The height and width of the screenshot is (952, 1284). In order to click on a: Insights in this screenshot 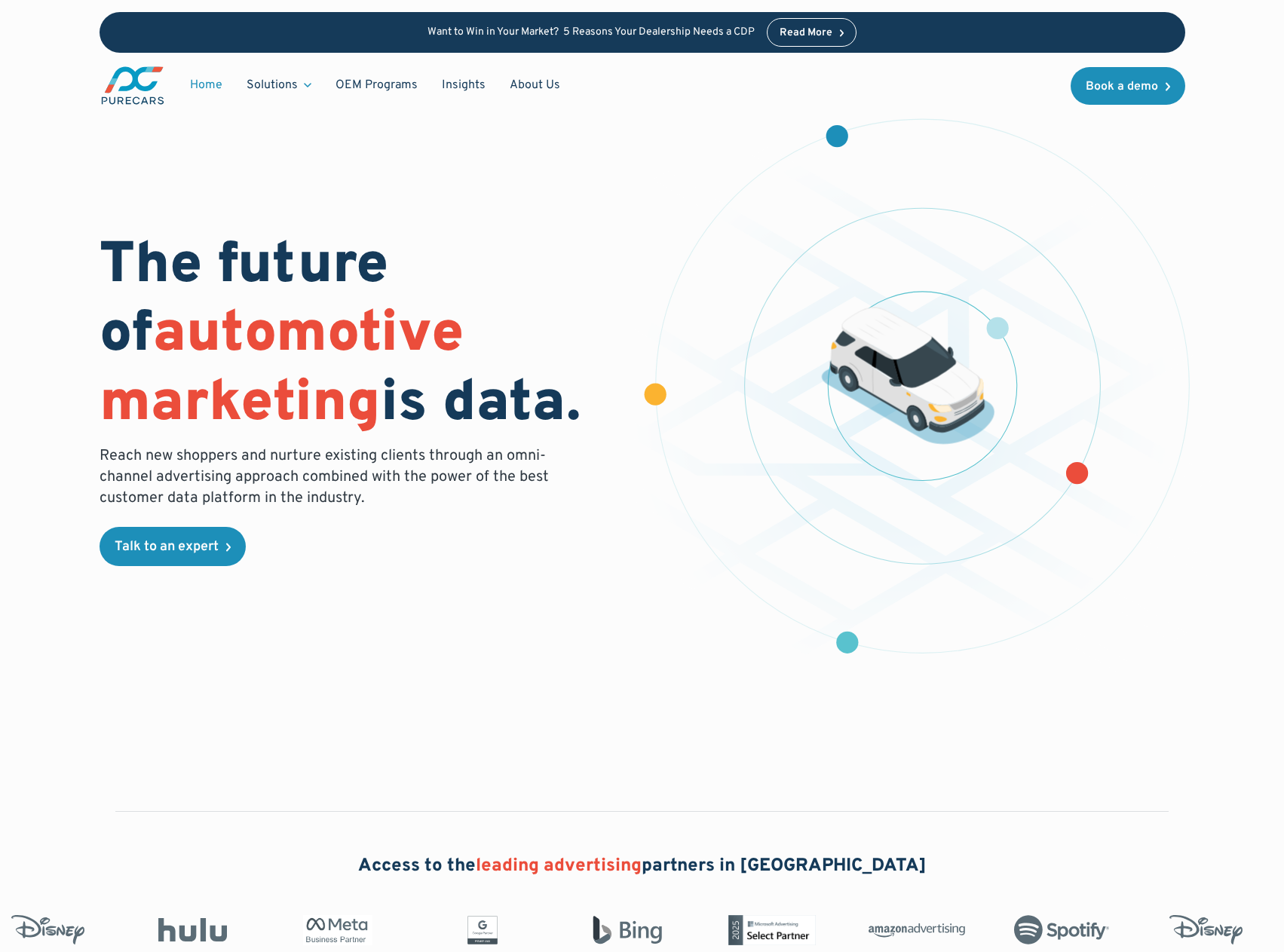, I will do `click(463, 85)`.